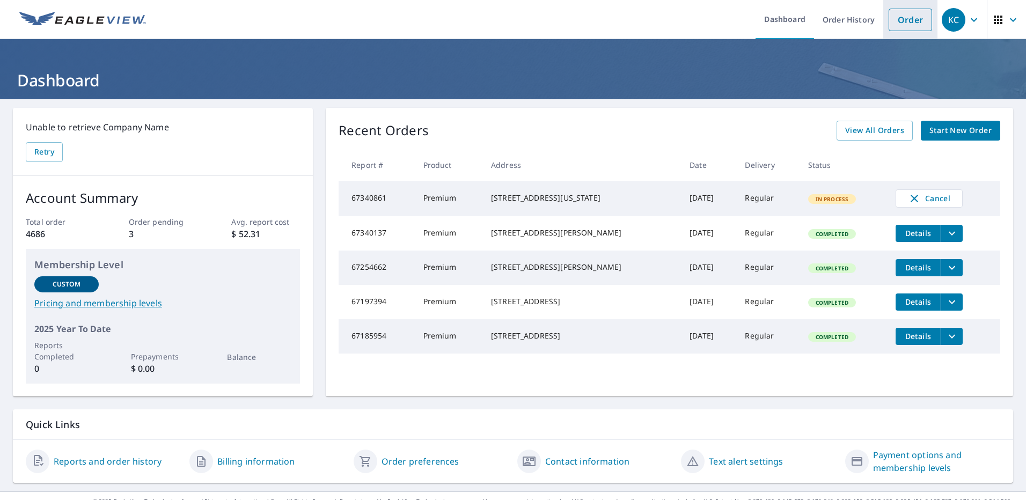 The image size is (1026, 500). What do you see at coordinates (874, 130) in the screenshot?
I see `span: View All Orders` at bounding box center [874, 130].